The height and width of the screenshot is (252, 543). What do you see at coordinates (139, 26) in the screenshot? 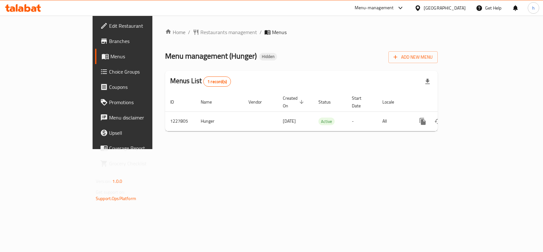
I see `a: Edit Restaurant` at bounding box center [139, 26].